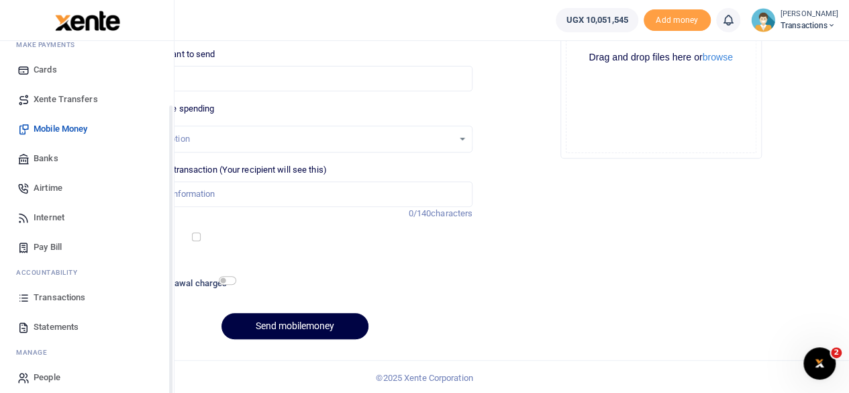 This screenshot has width=849, height=393. Describe the element at coordinates (420, 213) in the screenshot. I see `span: 0/140` at that location.